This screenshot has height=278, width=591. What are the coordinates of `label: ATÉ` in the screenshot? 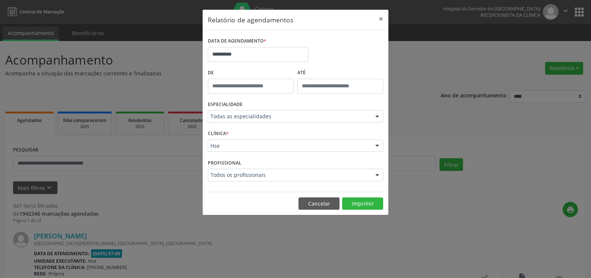 It's located at (340, 73).